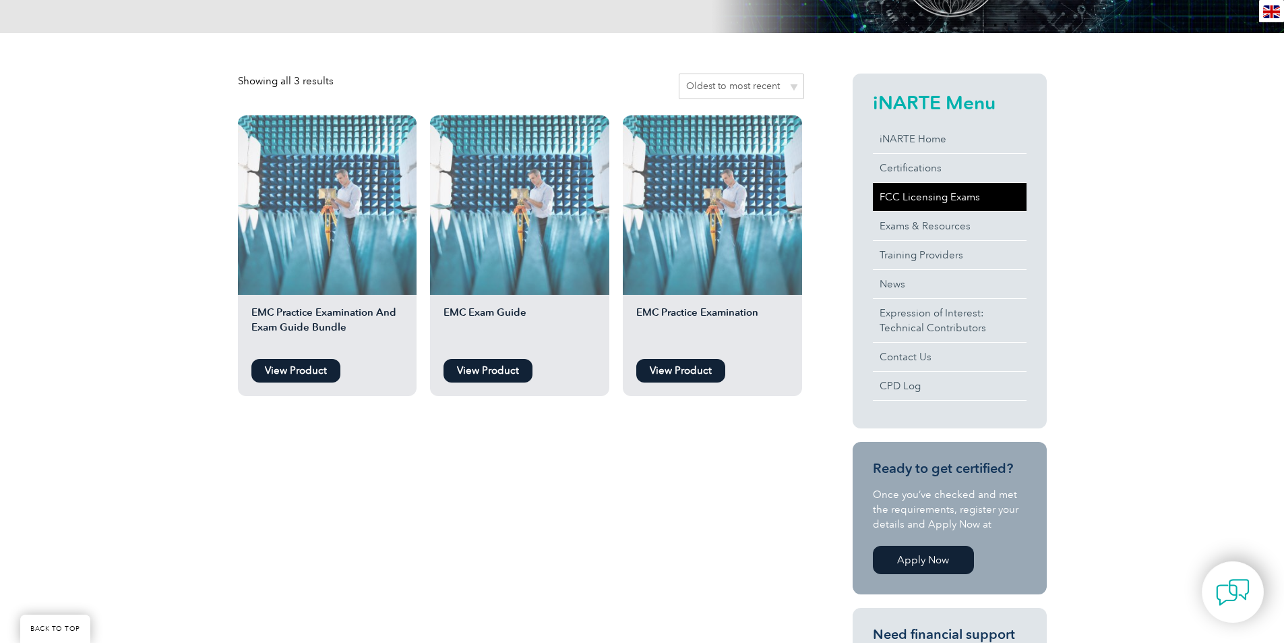  I want to click on a: Certifications, so click(950, 168).